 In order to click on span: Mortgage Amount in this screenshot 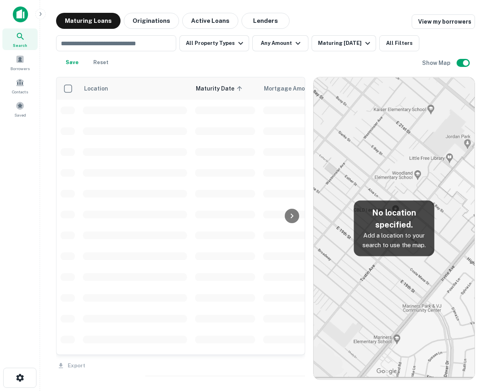, I will do `click(294, 89)`.